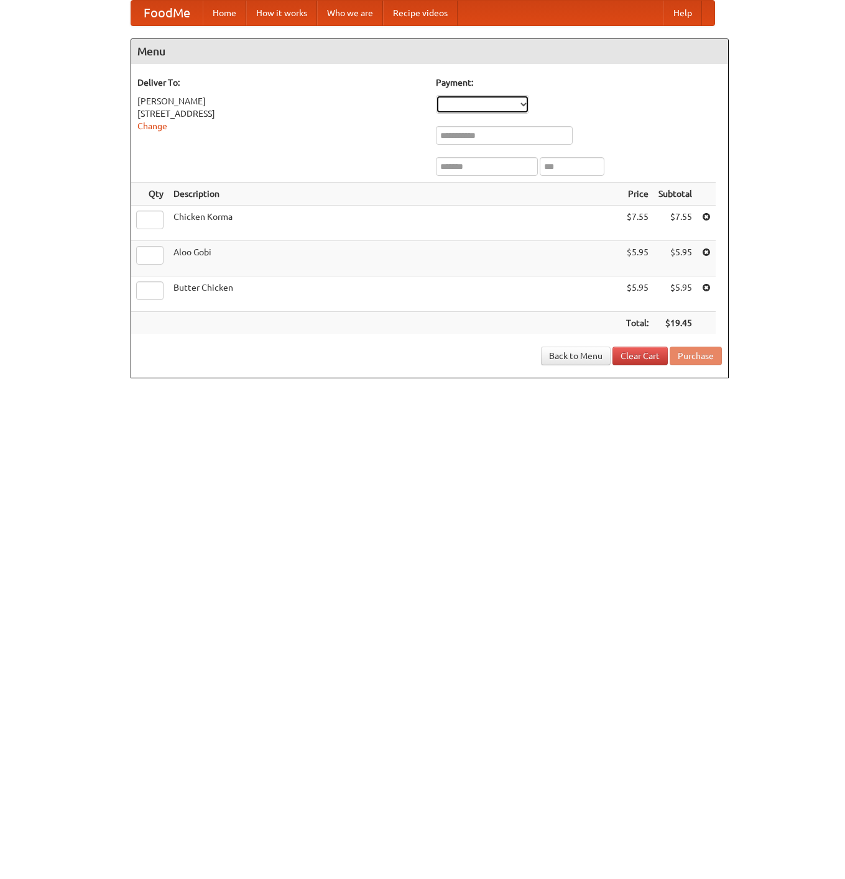 The image size is (845, 879). Describe the element at coordinates (395, 259) in the screenshot. I see `td: Aloo Gobi` at that location.